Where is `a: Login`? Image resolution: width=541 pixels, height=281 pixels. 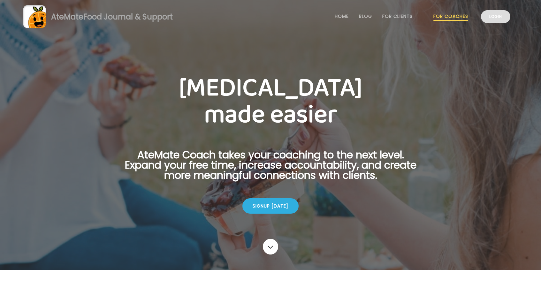
a: Login is located at coordinates (496, 17).